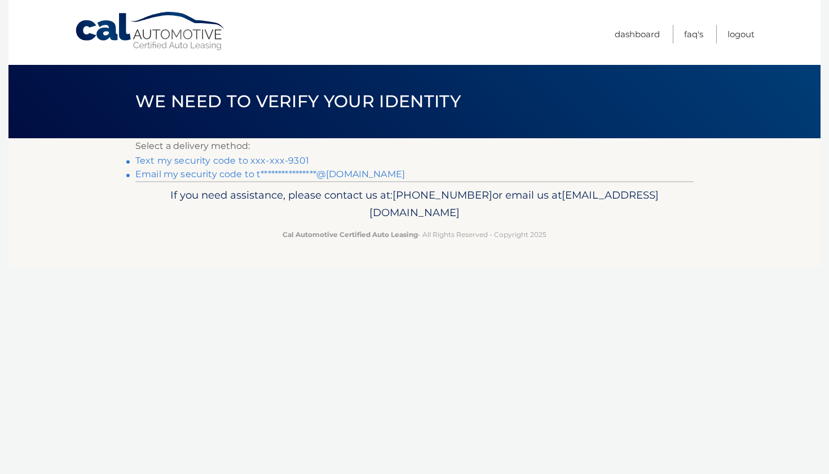  What do you see at coordinates (694, 34) in the screenshot?
I see `a: FAQ's` at bounding box center [694, 34].